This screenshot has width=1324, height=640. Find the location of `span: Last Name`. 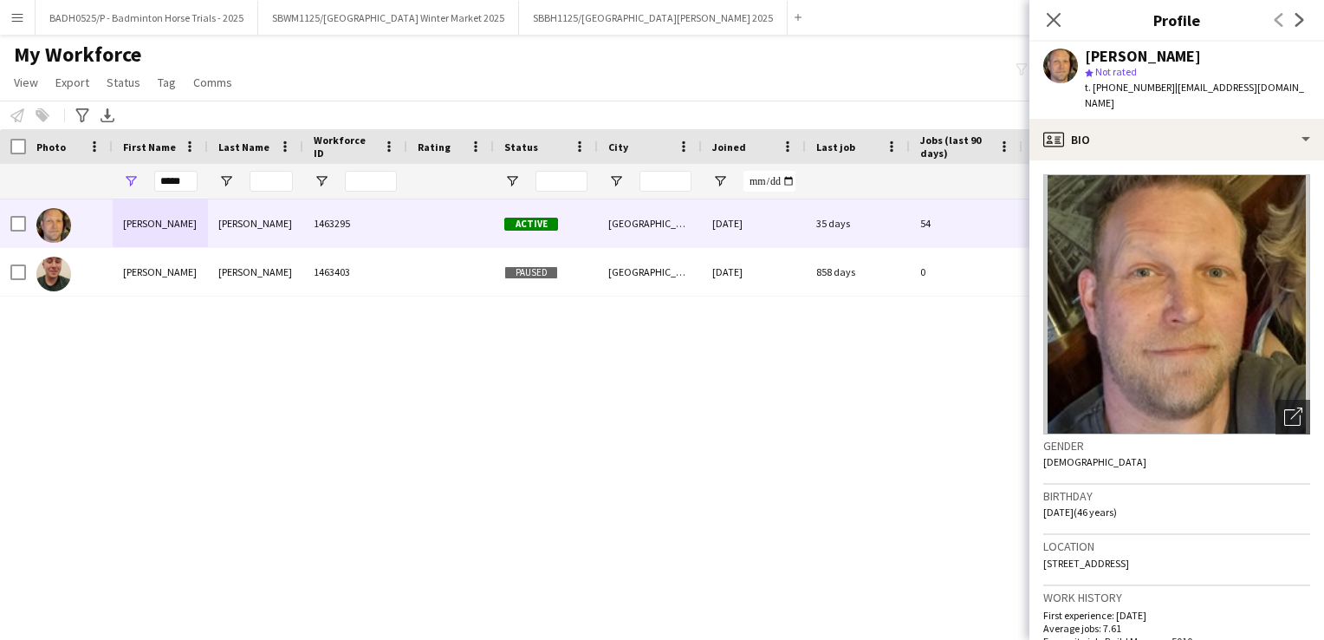

span: Last Name is located at coordinates (244, 146).